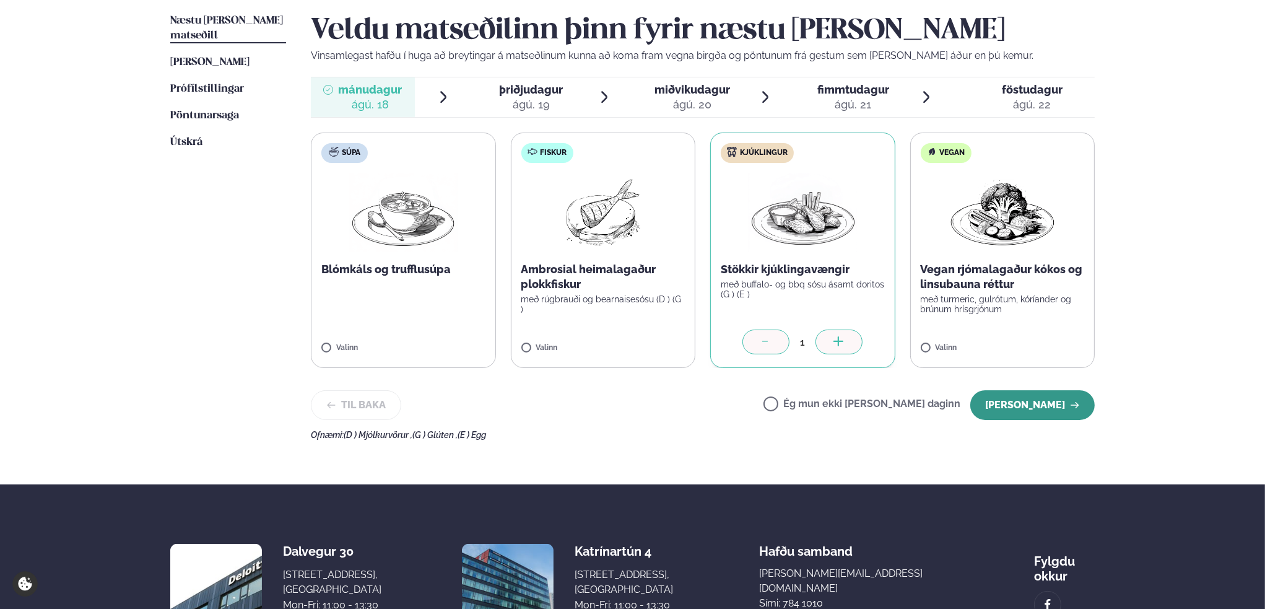 This screenshot has height=609, width=1265. What do you see at coordinates (370, 89) in the screenshot?
I see `span: mánudagur` at bounding box center [370, 89].